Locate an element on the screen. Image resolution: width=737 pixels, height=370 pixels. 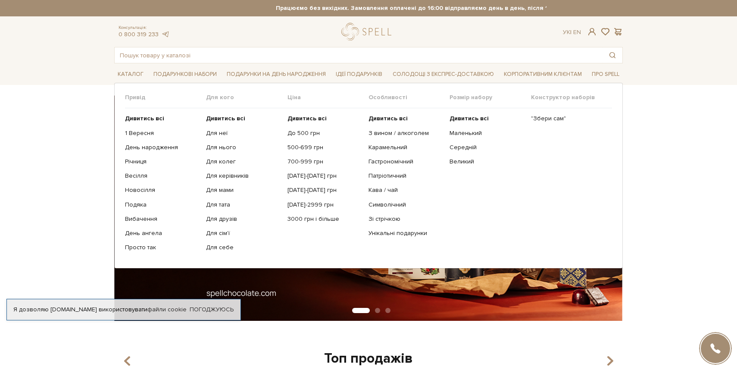
a: 700-999 грн is located at coordinates (325, 162).